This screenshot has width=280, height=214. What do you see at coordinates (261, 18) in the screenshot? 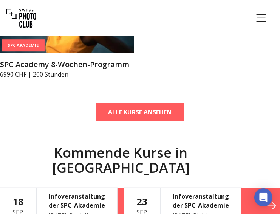
I see `button: Menu` at bounding box center [261, 18].